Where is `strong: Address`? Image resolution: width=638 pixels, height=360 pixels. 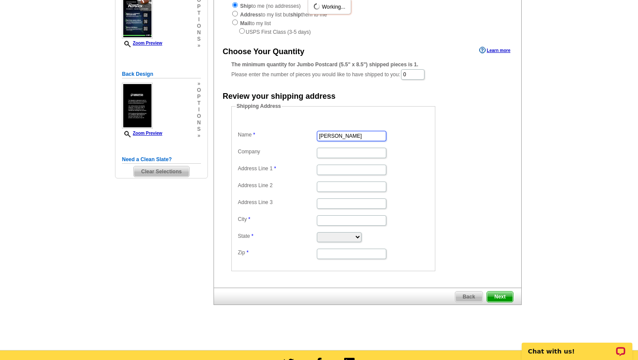
strong: Address is located at coordinates (250, 15).